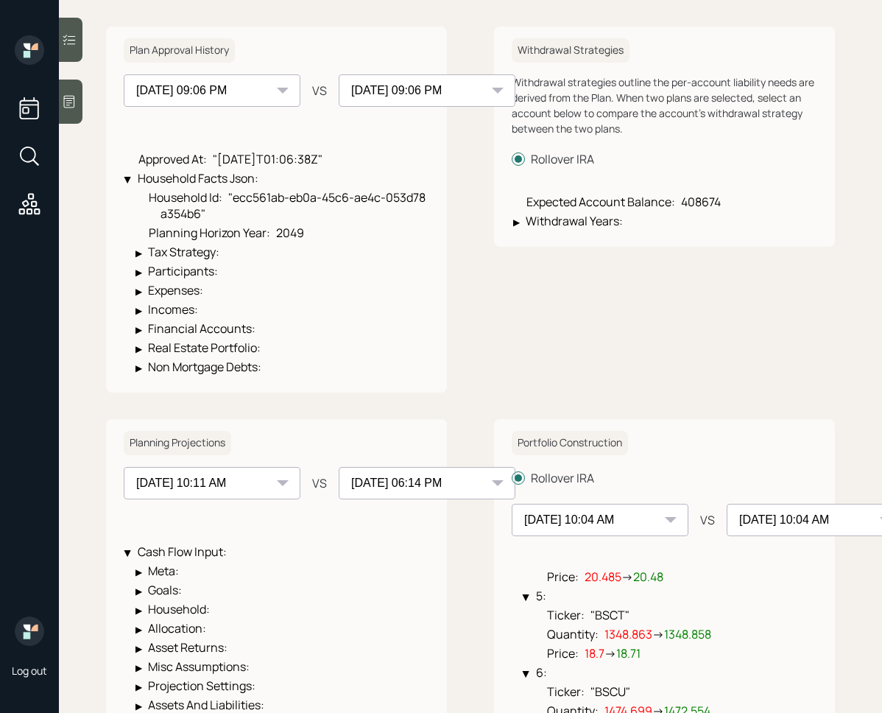  I want to click on span: Household :, so click(179, 609).